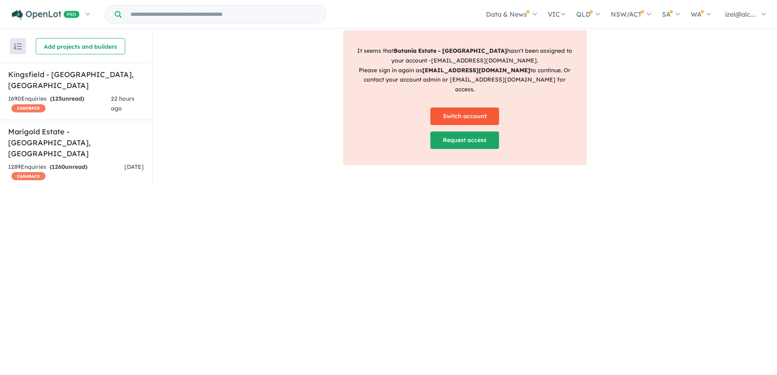 This screenshot has width=777, height=375. I want to click on span: 125, so click(57, 99).